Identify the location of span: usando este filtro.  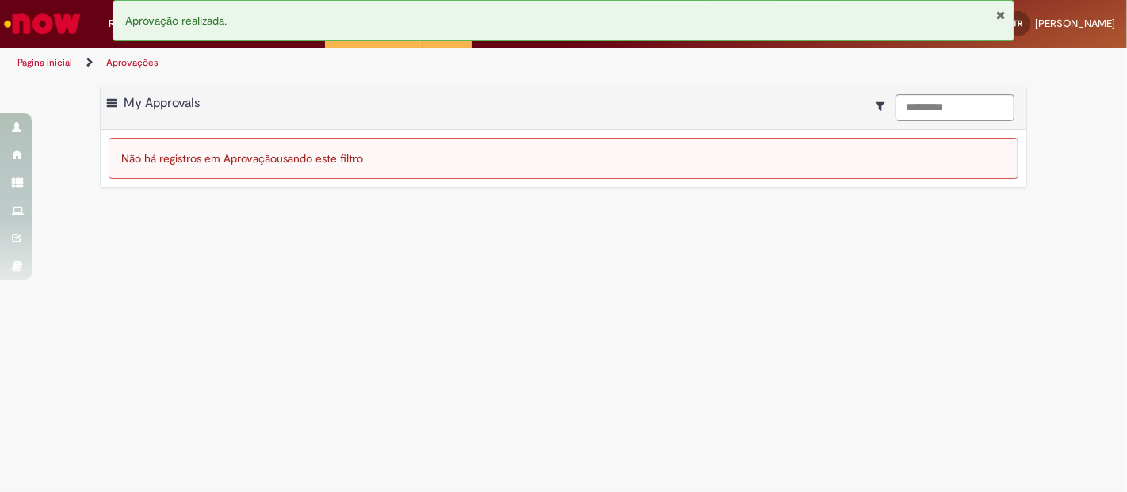
(319, 159).